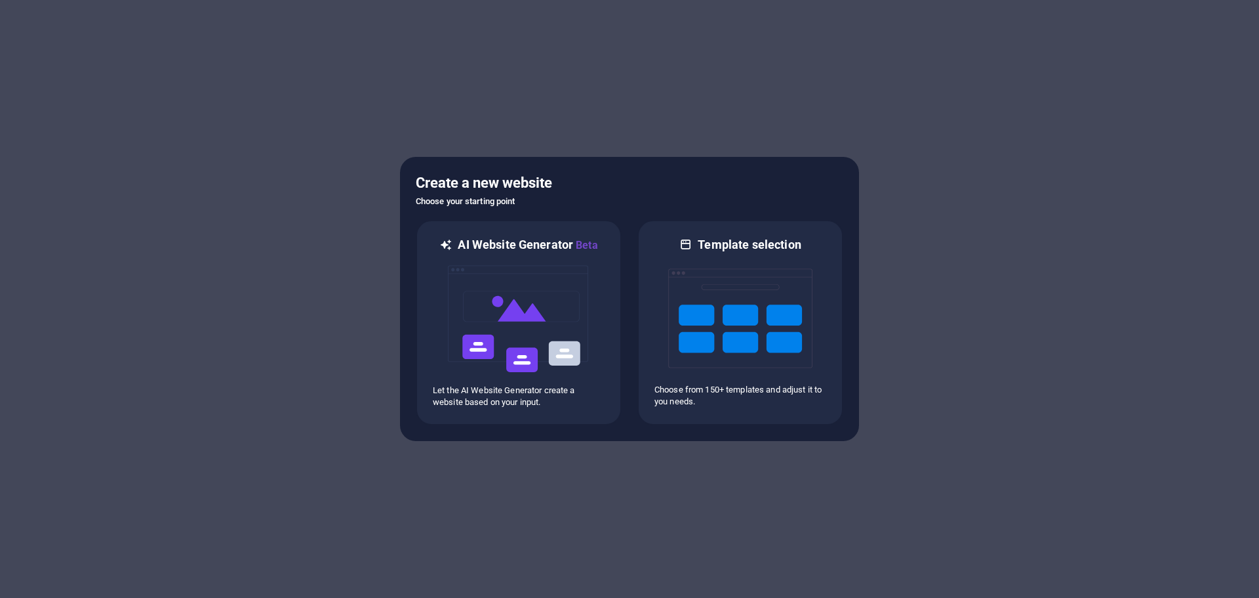 This screenshot has width=1259, height=598. Describe the element at coordinates (741, 396) in the screenshot. I see `p: Choose from 150+ templates and adjust it to you needs.` at that location.